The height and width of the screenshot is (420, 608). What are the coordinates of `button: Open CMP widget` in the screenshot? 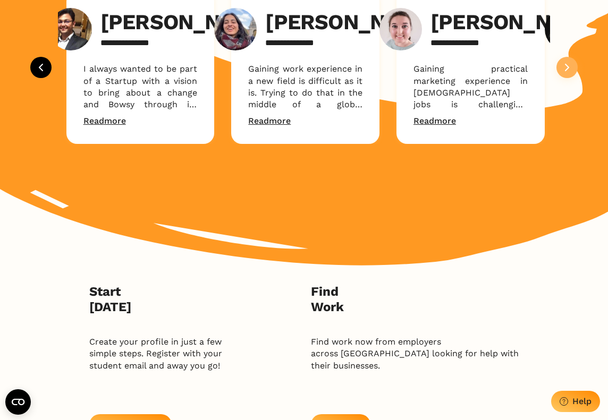 It's located at (18, 402).